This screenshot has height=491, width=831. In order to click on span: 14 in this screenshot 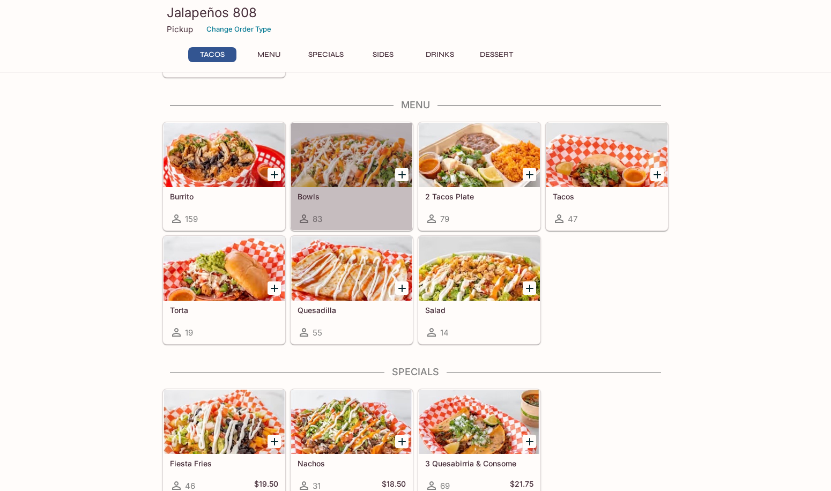, I will do `click(444, 332)`.